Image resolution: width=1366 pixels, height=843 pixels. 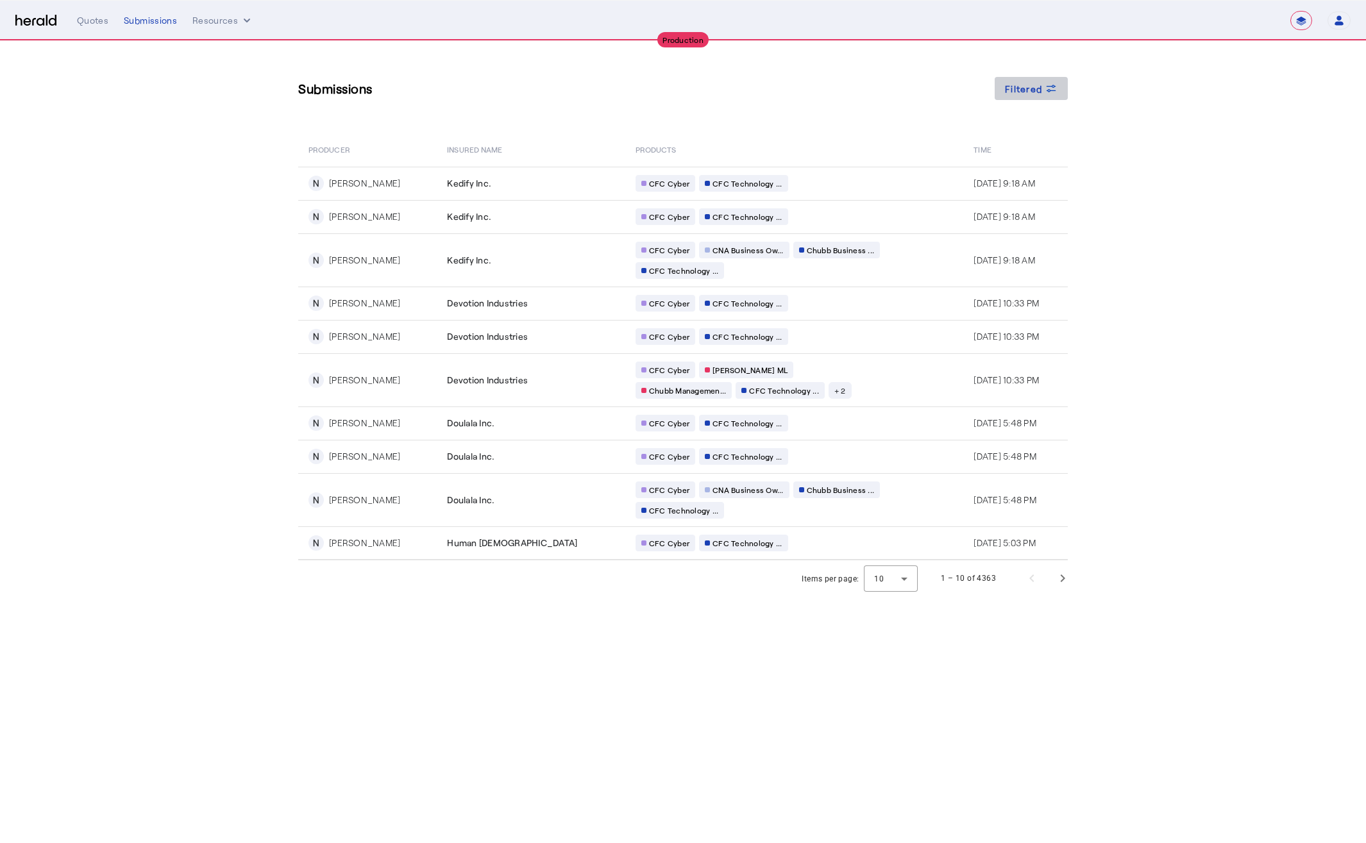 What do you see at coordinates (36, 21) in the screenshot?
I see `img: Herald Logo` at bounding box center [36, 21].